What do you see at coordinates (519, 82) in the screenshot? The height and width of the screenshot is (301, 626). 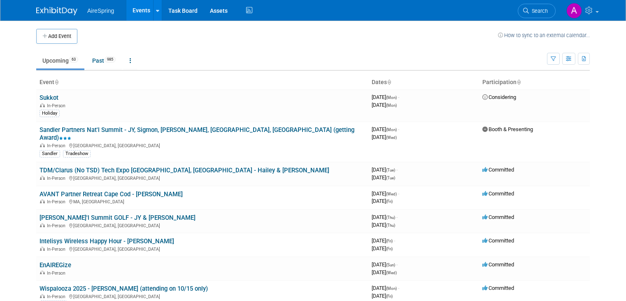 I see `a: Sort by Participation Type` at bounding box center [519, 82].